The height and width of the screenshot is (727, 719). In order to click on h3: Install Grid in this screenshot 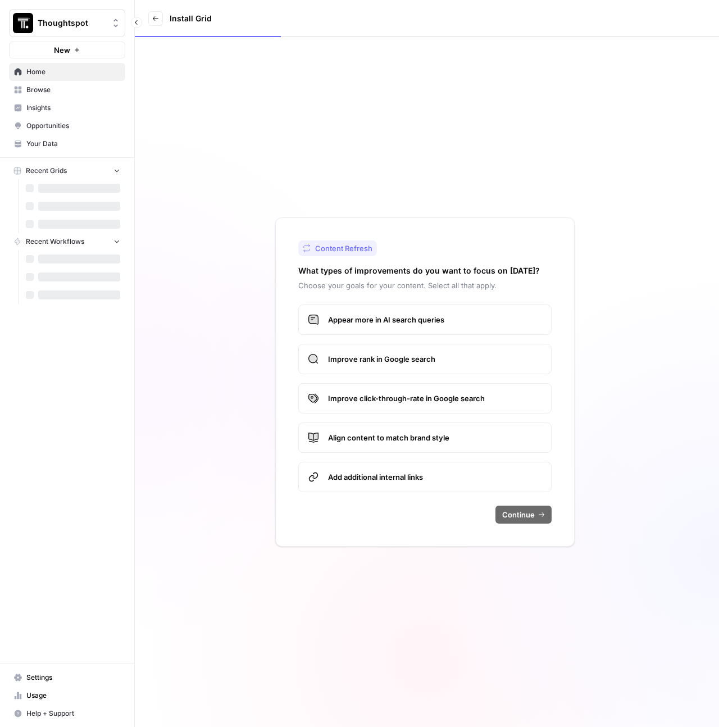, I will do `click(190, 19)`.